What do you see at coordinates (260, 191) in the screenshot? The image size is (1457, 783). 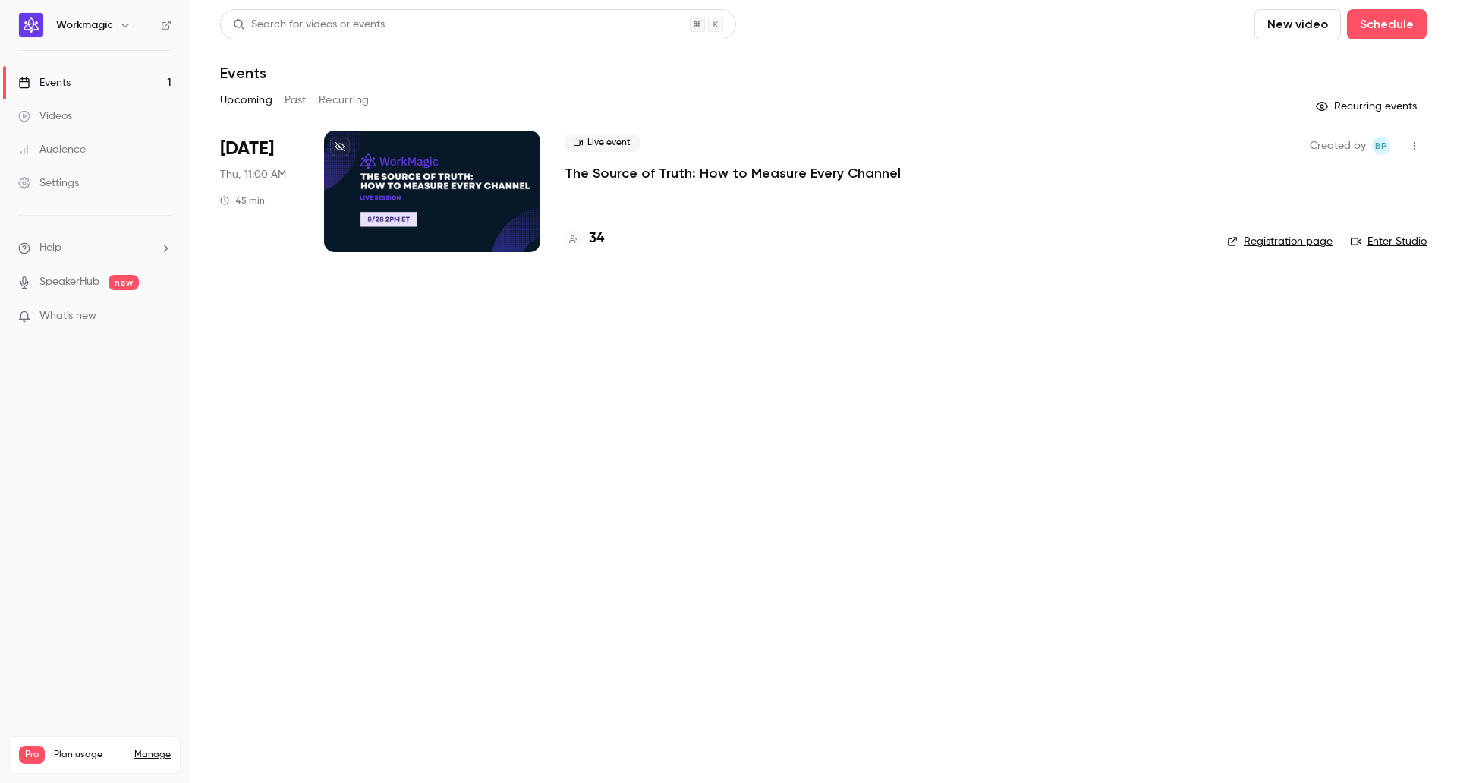 I see `div: Aug 28 Thu, 11:00 AM (America/Los Angeles)` at bounding box center [260, 191].